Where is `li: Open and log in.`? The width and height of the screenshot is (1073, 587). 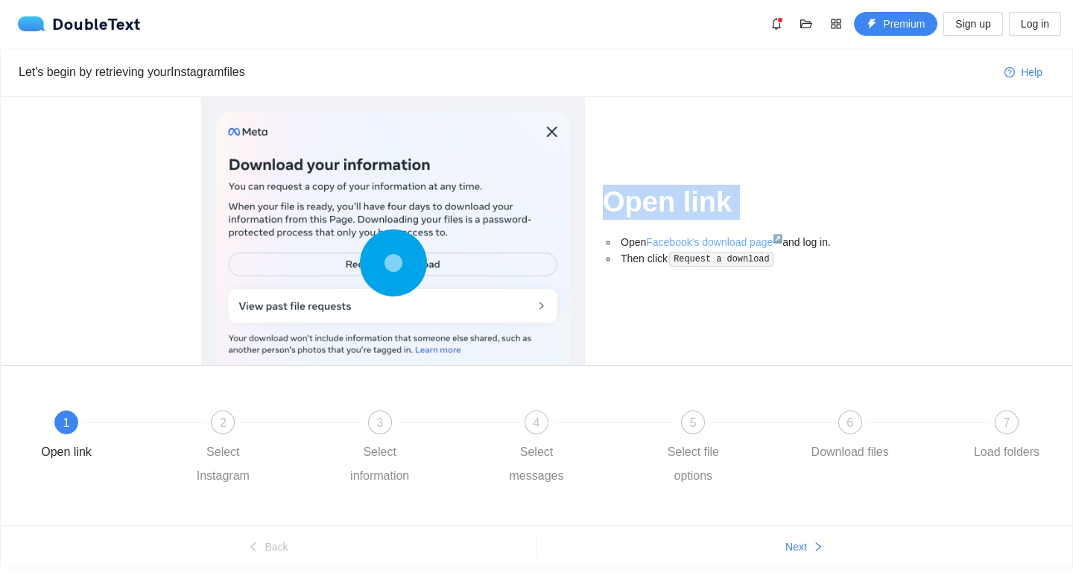 li: Open and log in. is located at coordinates (745, 242).